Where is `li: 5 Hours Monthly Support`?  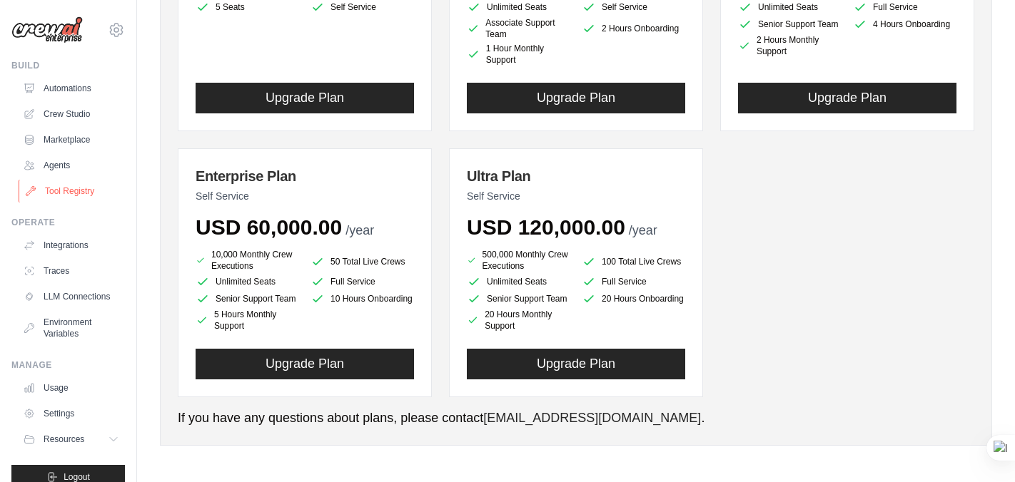 li: 5 Hours Monthly Support is located at coordinates (247, 320).